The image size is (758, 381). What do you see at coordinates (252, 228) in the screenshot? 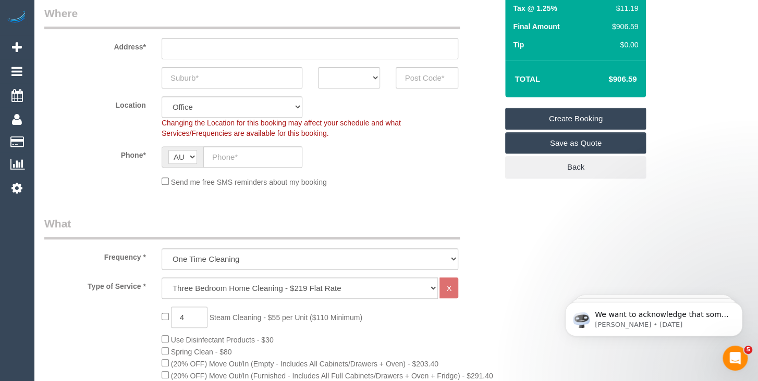
I see `legend: What` at bounding box center [252, 228].